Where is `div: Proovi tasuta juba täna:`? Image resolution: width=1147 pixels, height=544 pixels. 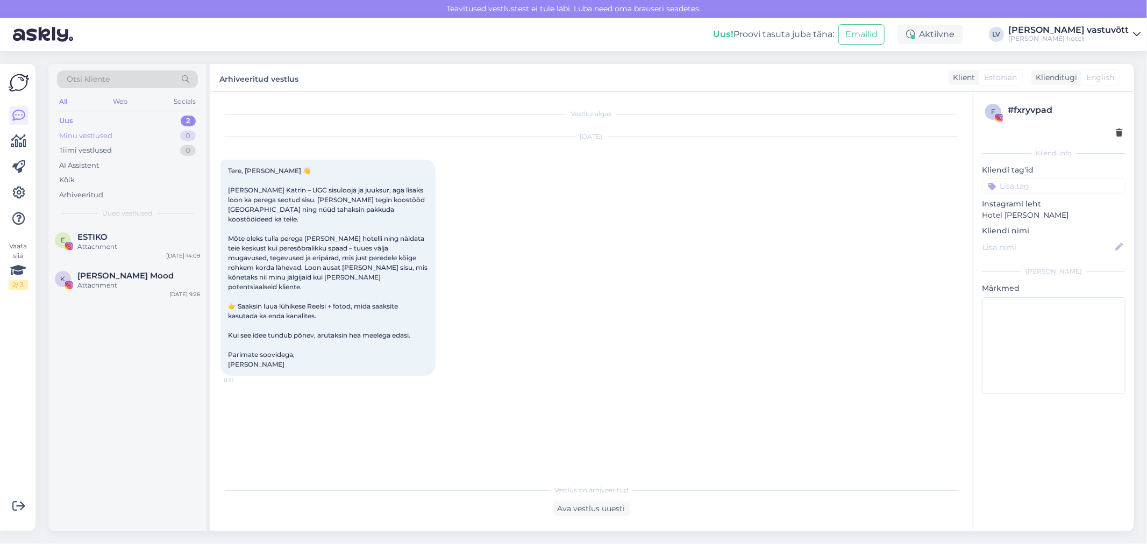 div: Proovi tasuta juba täna: is located at coordinates (773, 34).